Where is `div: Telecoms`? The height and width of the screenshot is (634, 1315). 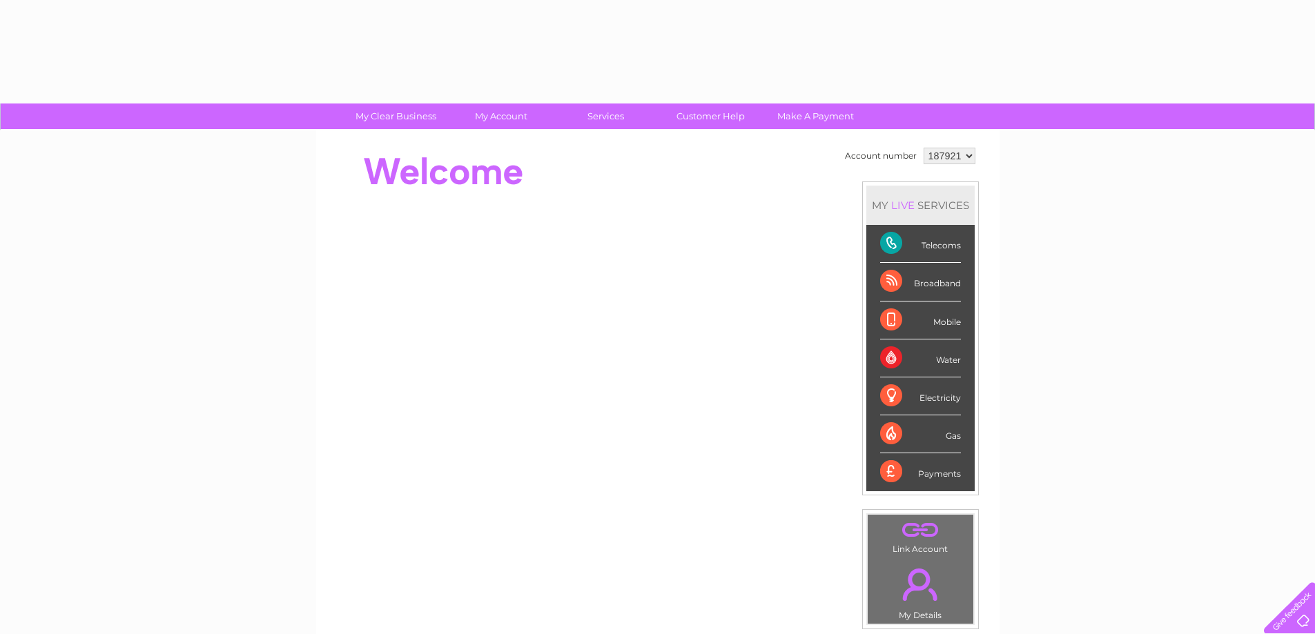 div: Telecoms is located at coordinates (920, 244).